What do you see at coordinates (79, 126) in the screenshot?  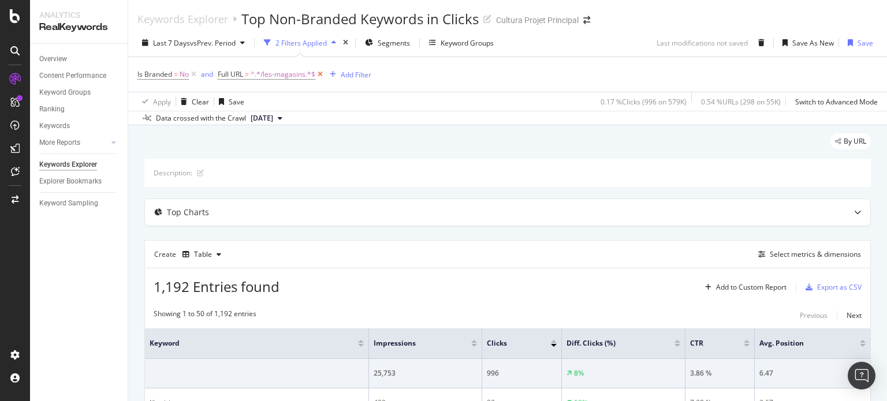 I see `a: Keywords` at bounding box center [79, 126].